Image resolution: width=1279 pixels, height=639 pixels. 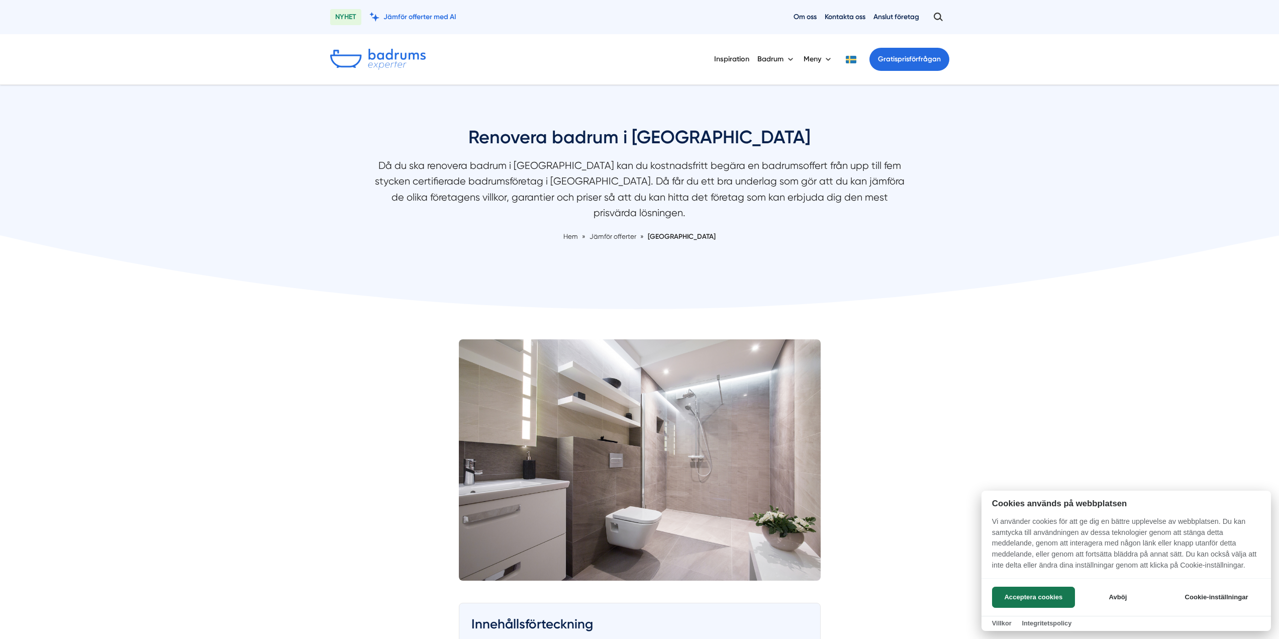 I want to click on button: Cookie-inställningar, so click(x=1216, y=597).